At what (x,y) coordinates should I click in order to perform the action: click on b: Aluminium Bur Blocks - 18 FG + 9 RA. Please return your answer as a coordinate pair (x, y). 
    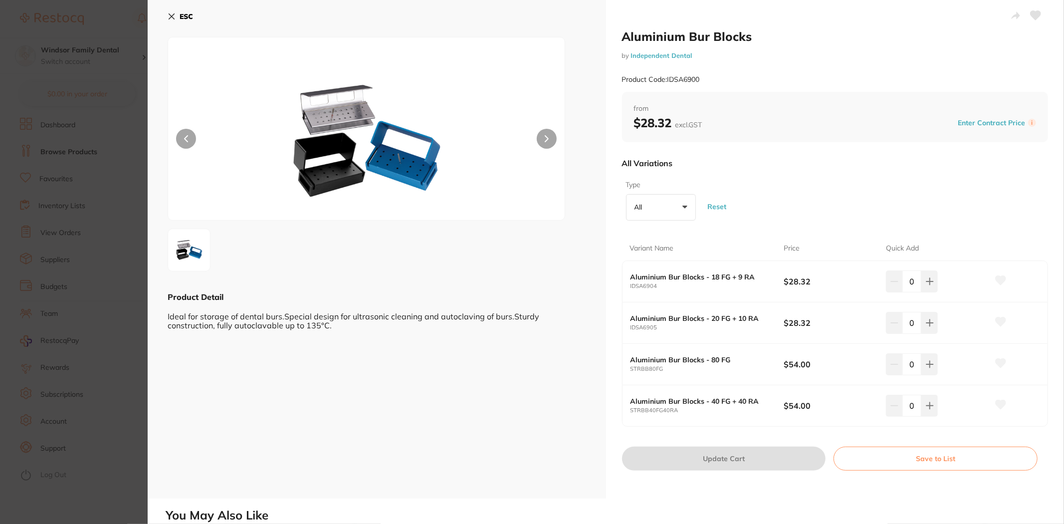
    Looking at the image, I should click on (699, 277).